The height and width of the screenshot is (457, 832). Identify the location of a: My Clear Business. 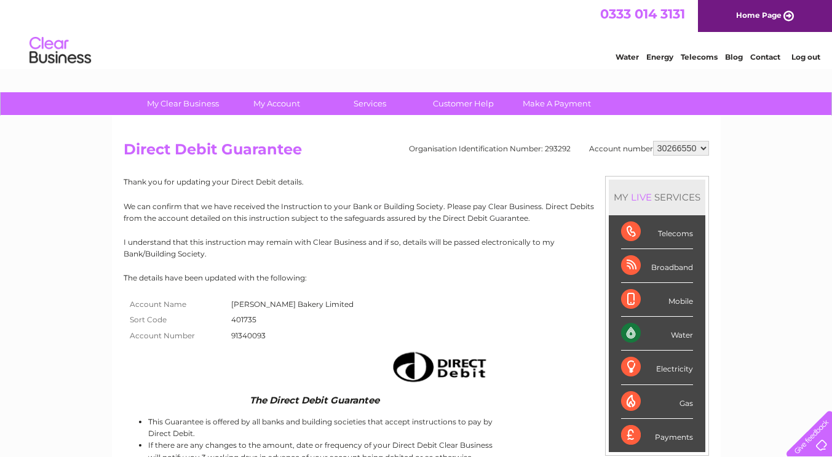
(183, 103).